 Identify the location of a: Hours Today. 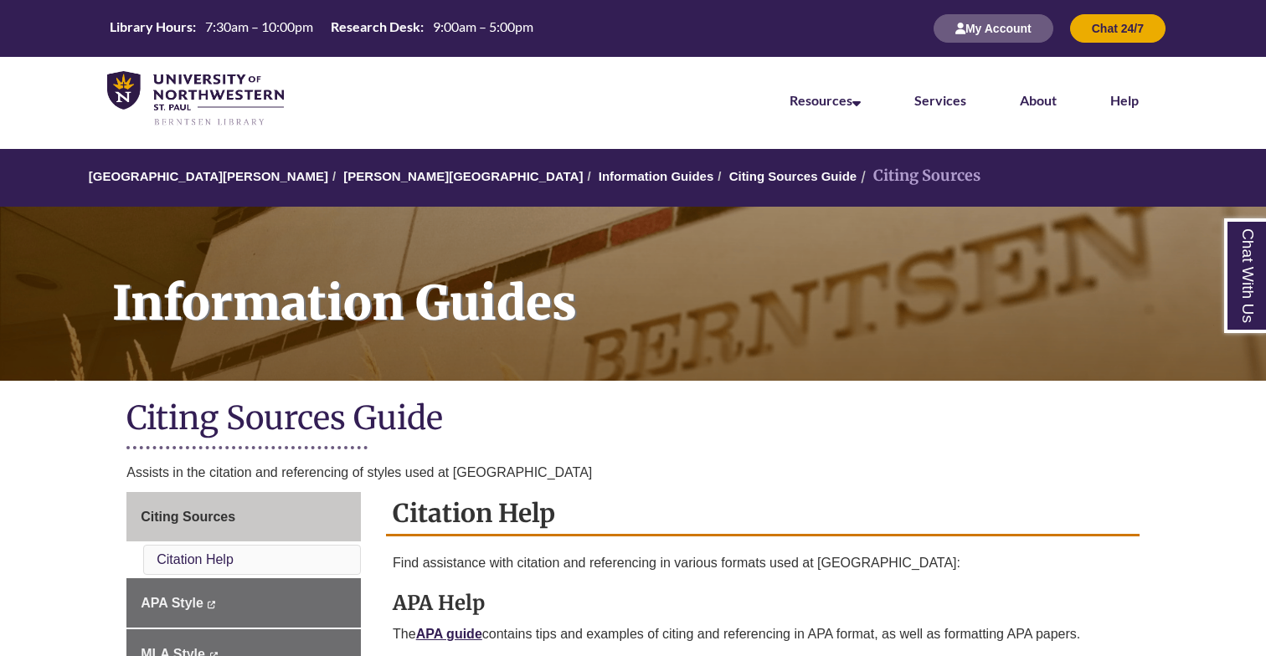
(322, 28).